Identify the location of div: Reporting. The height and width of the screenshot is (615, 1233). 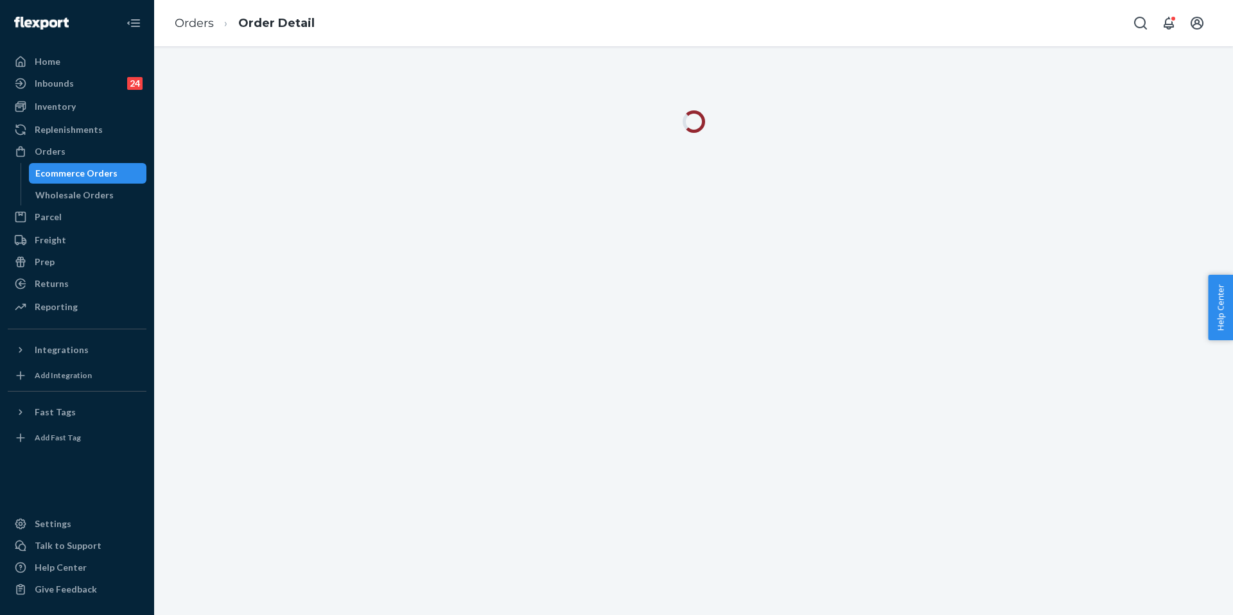
(56, 307).